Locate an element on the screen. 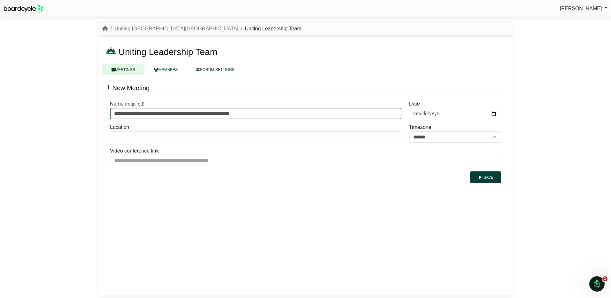  label: Video conference link is located at coordinates (134, 151).